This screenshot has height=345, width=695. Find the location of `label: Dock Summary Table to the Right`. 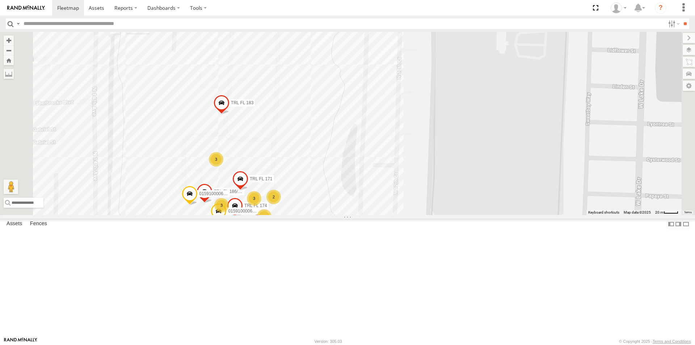

label: Dock Summary Table to the Right is located at coordinates (678, 224).